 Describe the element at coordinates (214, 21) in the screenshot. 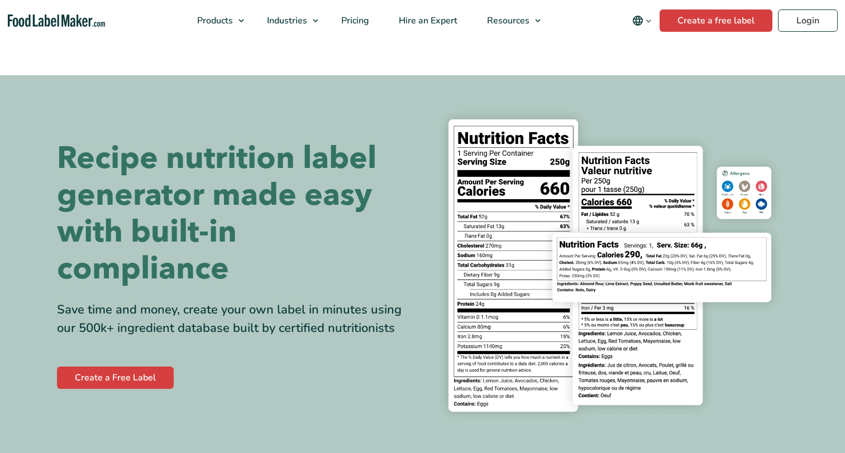

I see `span: Products` at that location.